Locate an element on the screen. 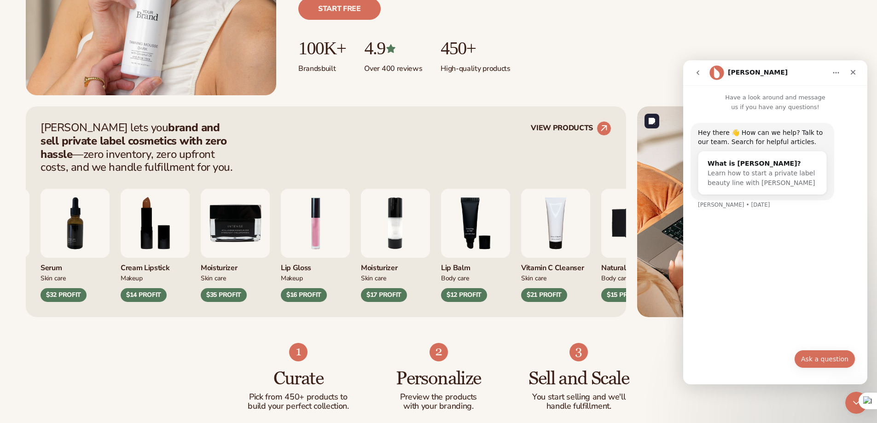 This screenshot has height=423, width=877. div: Lip Balm is located at coordinates (476, 265).